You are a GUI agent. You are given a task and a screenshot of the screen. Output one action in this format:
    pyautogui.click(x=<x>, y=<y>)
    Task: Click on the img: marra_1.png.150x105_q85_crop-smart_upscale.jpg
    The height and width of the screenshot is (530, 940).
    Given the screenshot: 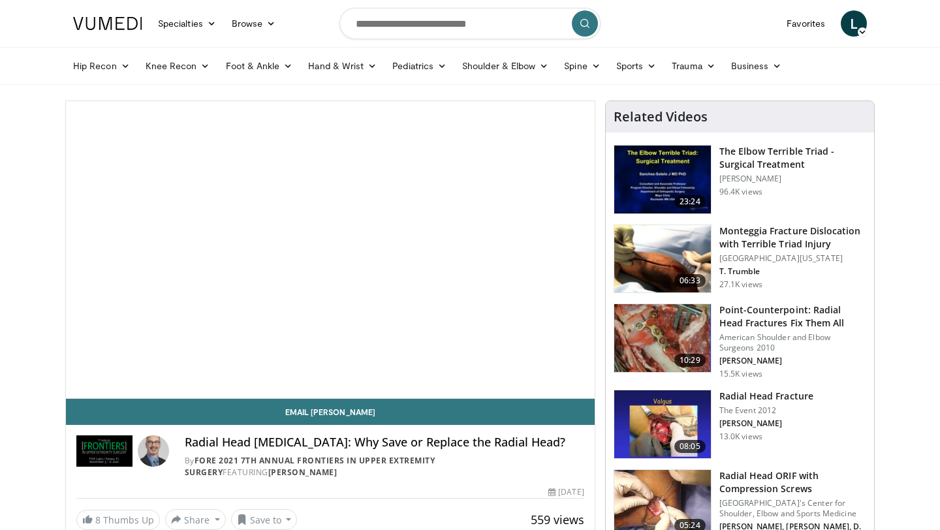 What is the action you would take?
    pyautogui.click(x=663, y=338)
    